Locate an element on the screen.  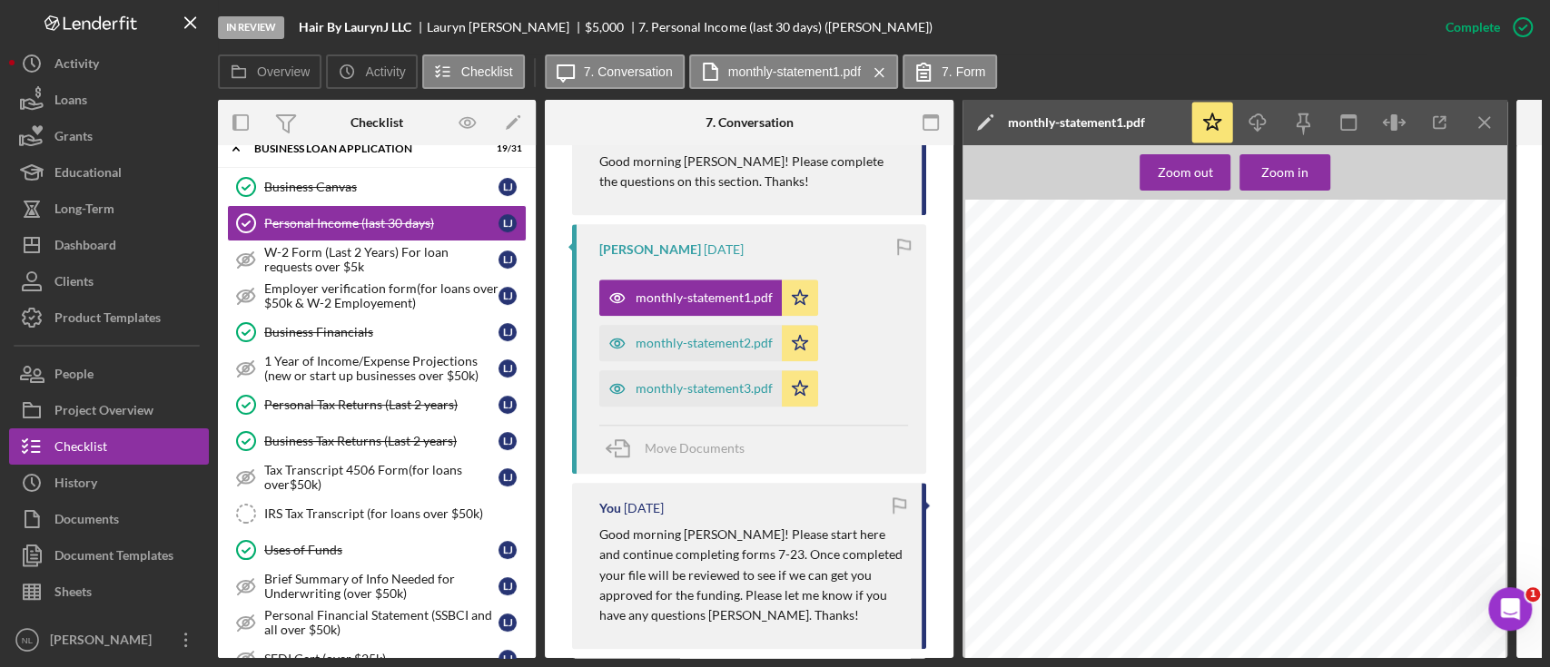
span: MO is located at coordinates (1059, 586).